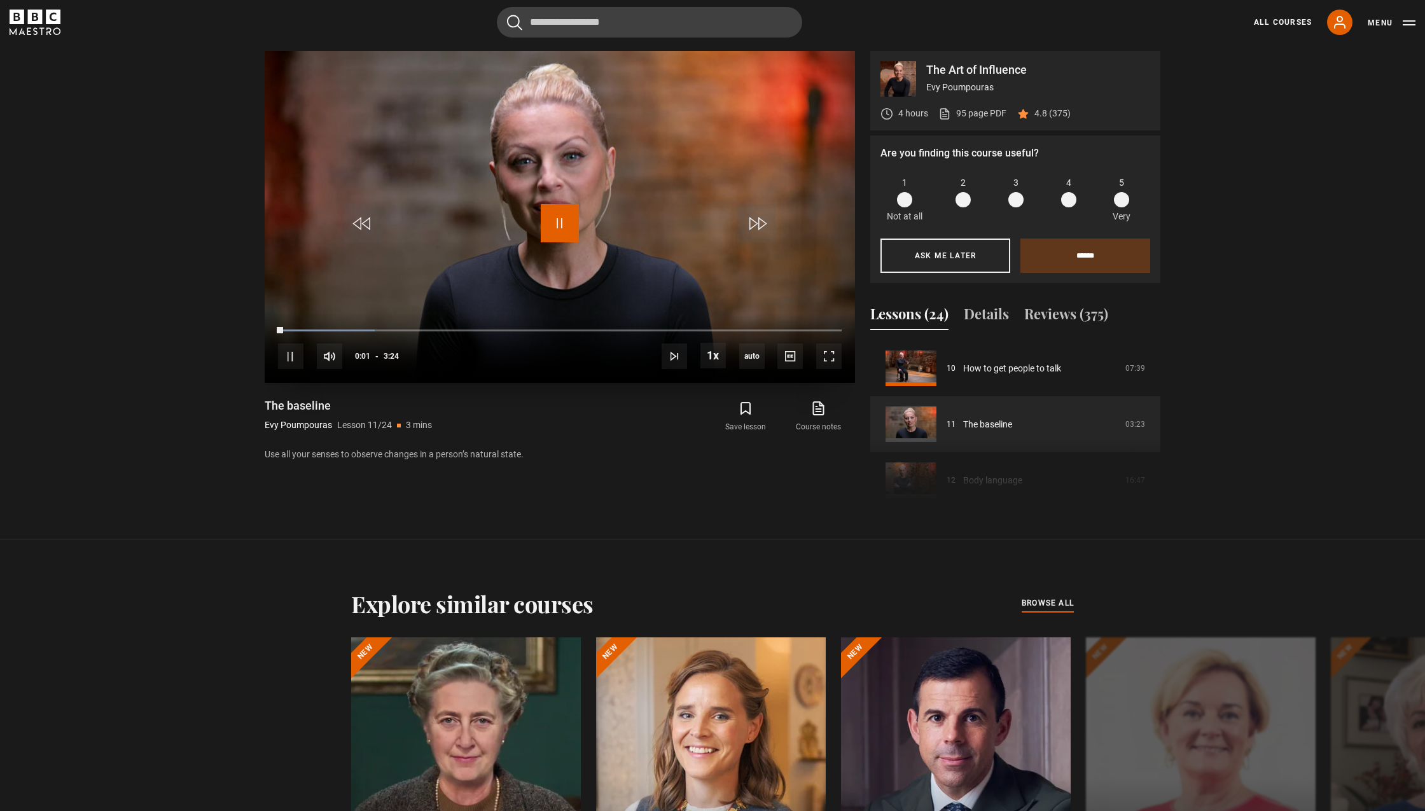  I want to click on div: Current quality: 720p, so click(752, 356).